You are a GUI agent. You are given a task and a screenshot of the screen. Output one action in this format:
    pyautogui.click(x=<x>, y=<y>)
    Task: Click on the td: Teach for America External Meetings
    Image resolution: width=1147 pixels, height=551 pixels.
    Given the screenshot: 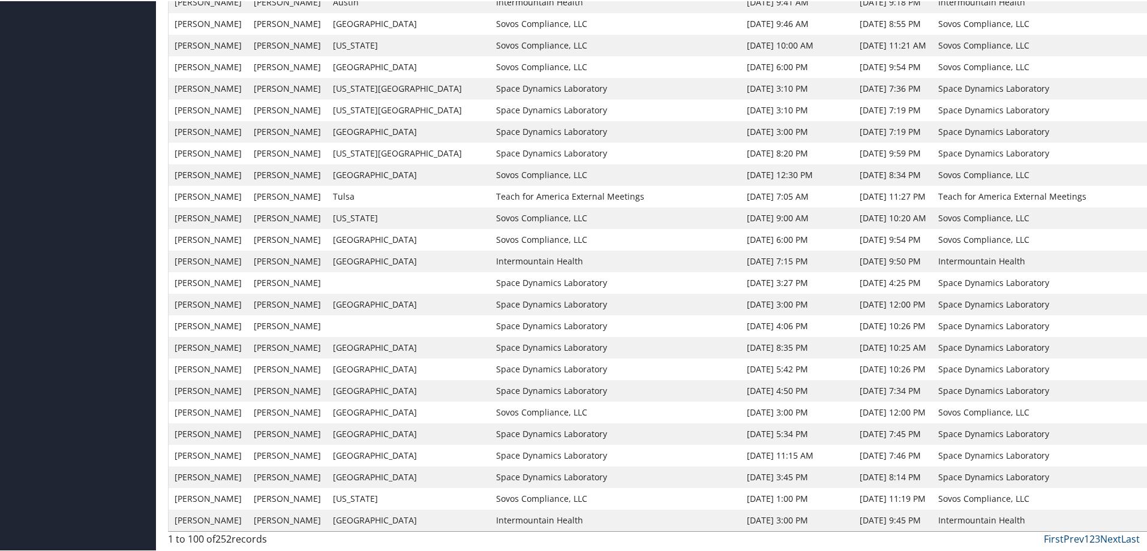 What is the action you would take?
    pyautogui.click(x=616, y=196)
    